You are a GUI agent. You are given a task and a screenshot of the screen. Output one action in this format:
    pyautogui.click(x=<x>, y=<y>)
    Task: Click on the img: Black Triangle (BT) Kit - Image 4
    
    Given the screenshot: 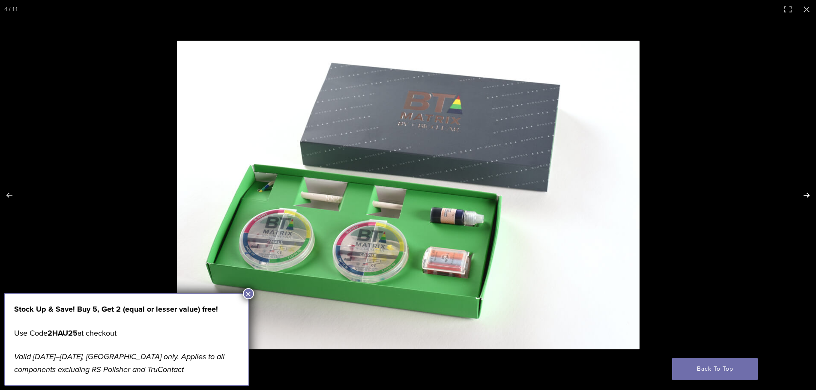 What is the action you would take?
    pyautogui.click(x=408, y=195)
    